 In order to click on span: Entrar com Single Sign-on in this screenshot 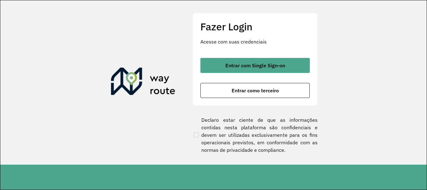, I will do `click(255, 65)`.